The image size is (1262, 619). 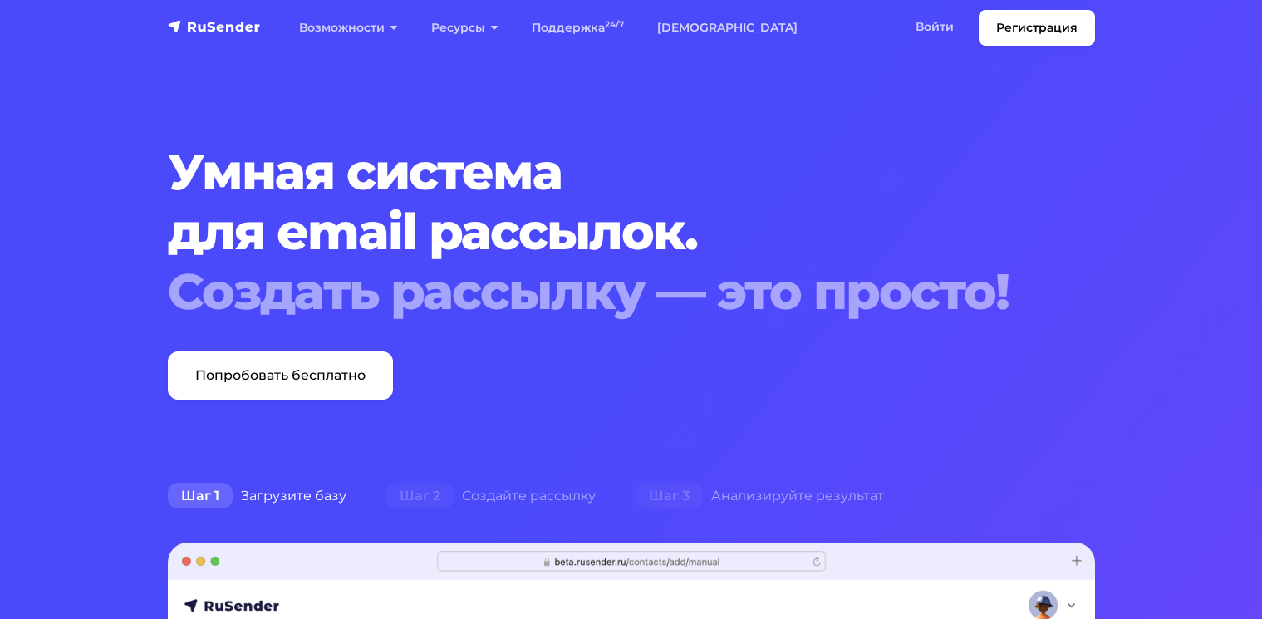 What do you see at coordinates (280, 376) in the screenshot?
I see `a: Попробовать бесплатно` at bounding box center [280, 376].